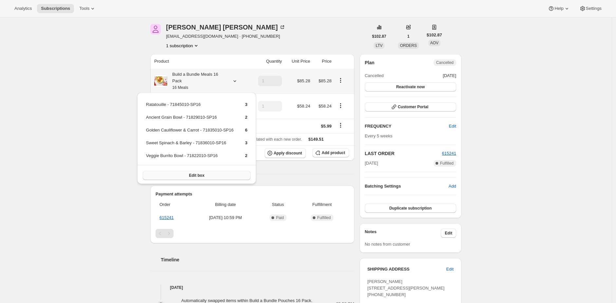 The image size is (616, 303). Describe the element at coordinates (280, 218) in the screenshot. I see `span: Paid` at that location.